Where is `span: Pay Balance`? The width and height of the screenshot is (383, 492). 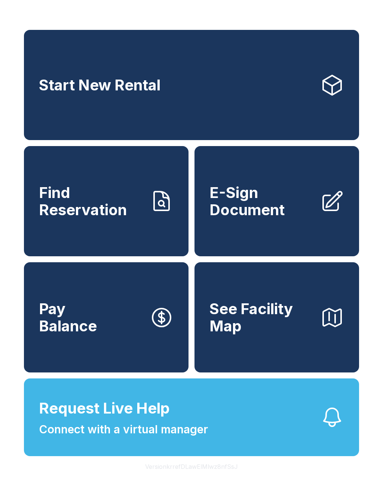
span: Pay Balance is located at coordinates (68, 317).